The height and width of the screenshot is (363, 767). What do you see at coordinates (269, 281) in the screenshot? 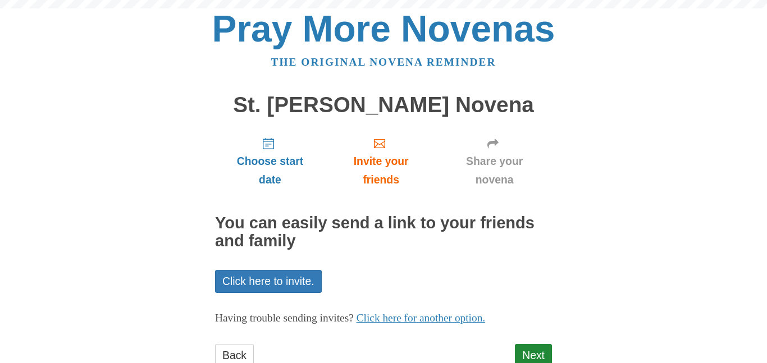
I see `a: Click here to invite.` at bounding box center [269, 281].